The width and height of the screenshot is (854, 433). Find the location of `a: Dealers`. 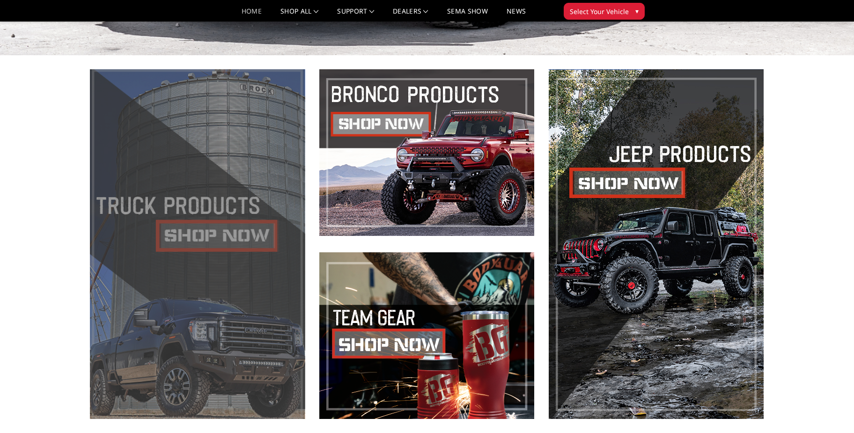

a: Dealers is located at coordinates (411, 15).